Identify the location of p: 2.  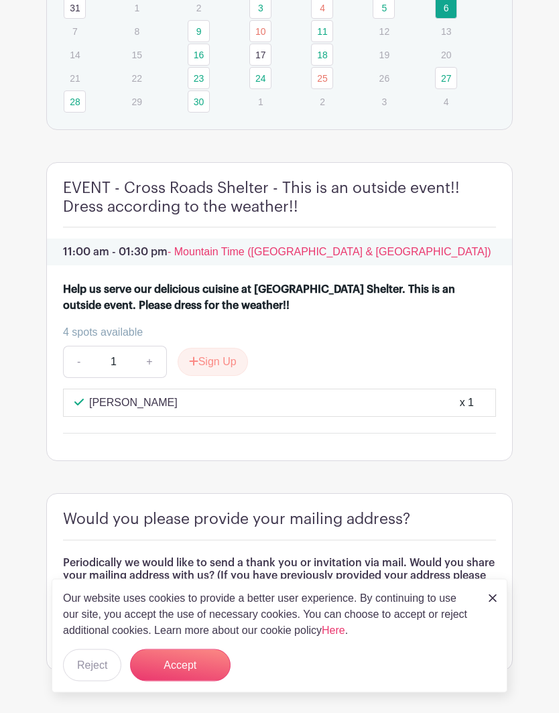
(322, 102).